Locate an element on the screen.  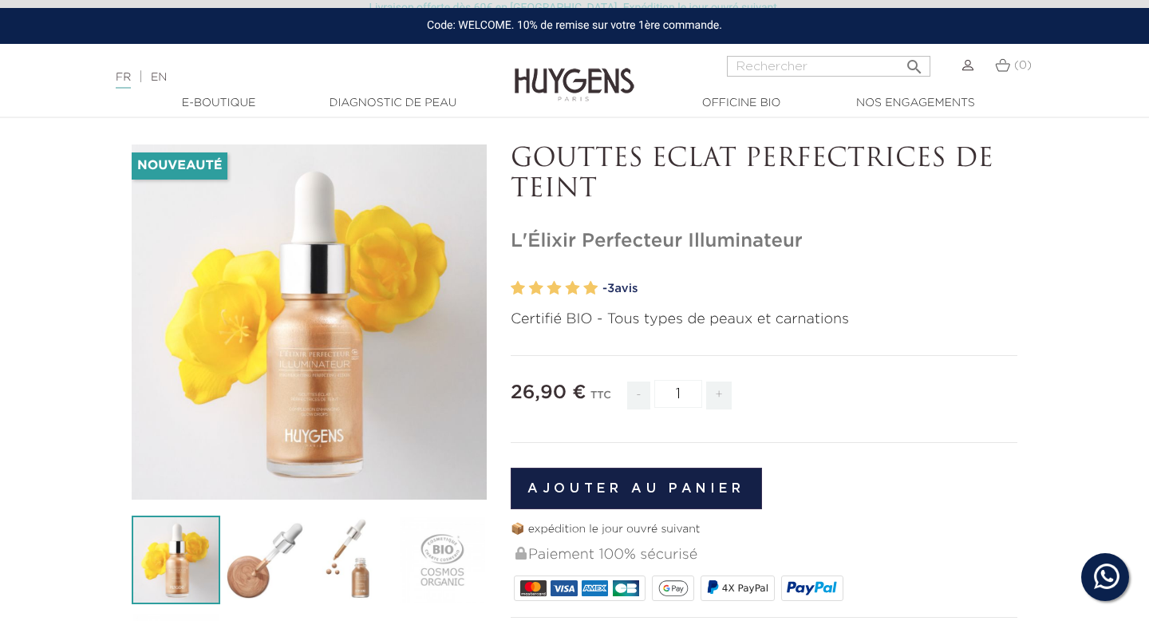
label: 5 is located at coordinates (590, 288).